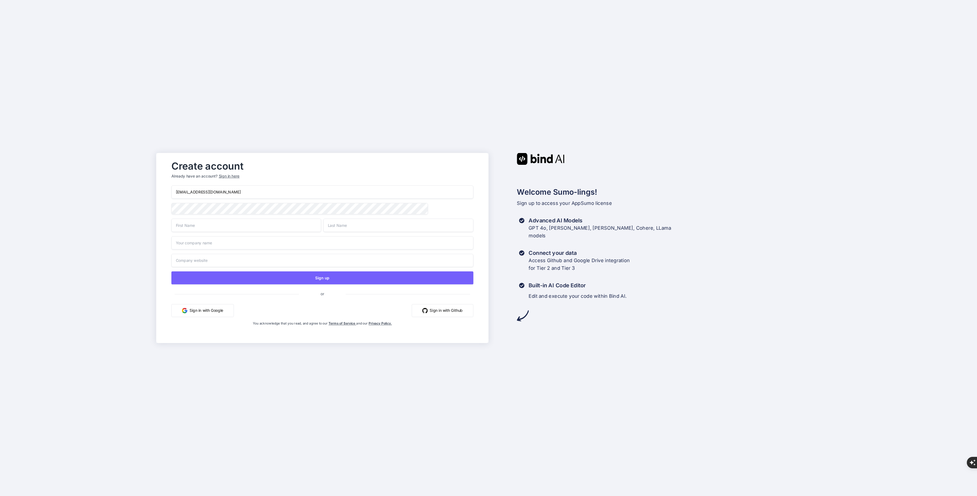 The image size is (977, 496). Describe the element at coordinates (342, 323) in the screenshot. I see `a: Terms of Service` at that location.